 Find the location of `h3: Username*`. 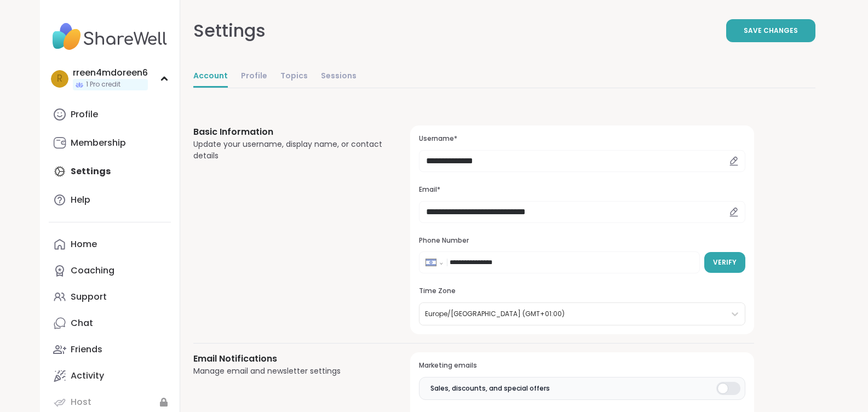

h3: Username* is located at coordinates (581, 138).